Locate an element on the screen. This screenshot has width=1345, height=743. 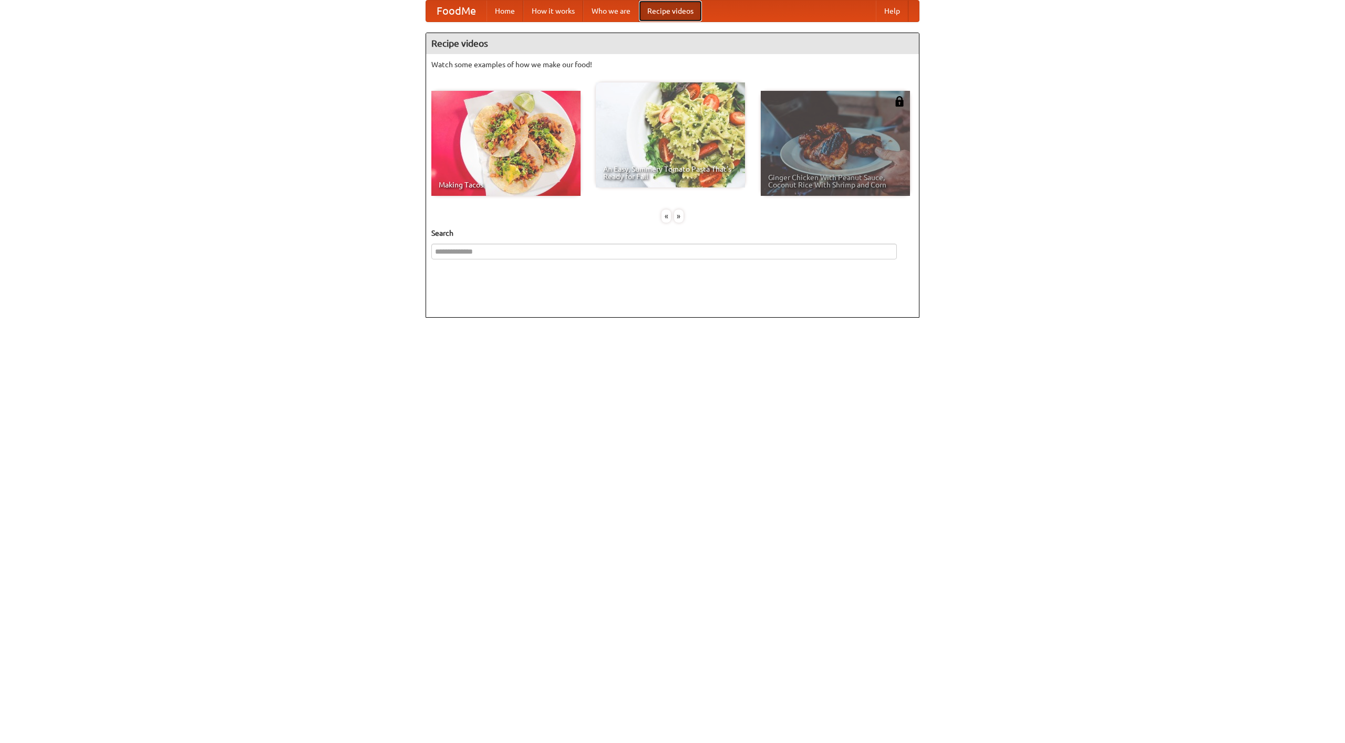
a: Making Tacos is located at coordinates (506, 143).